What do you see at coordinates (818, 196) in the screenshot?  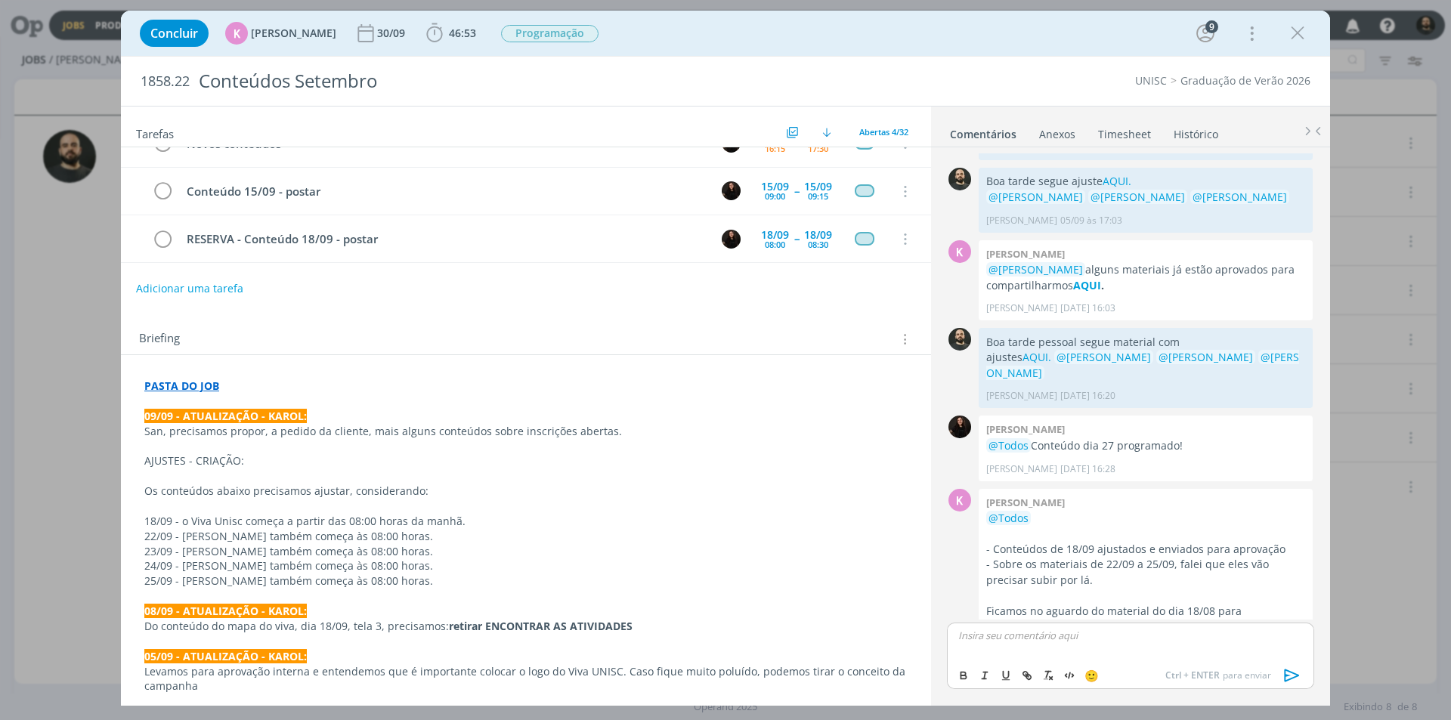 I see `div: 09:15` at bounding box center [818, 196].